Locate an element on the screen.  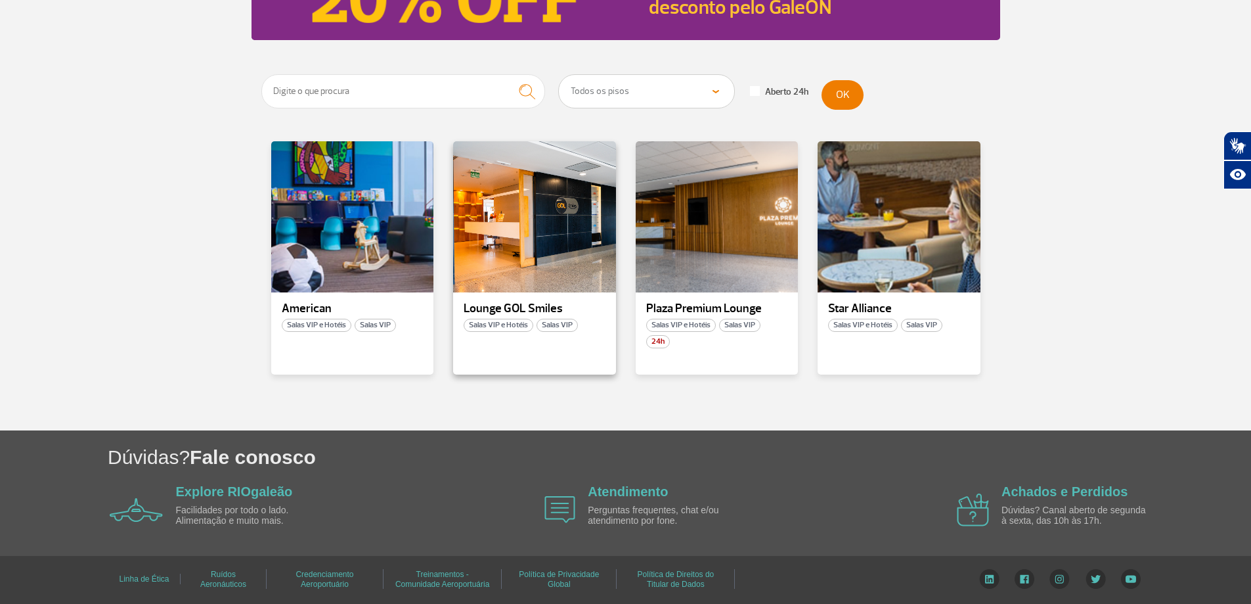
p: American is located at coordinates (353, 309).